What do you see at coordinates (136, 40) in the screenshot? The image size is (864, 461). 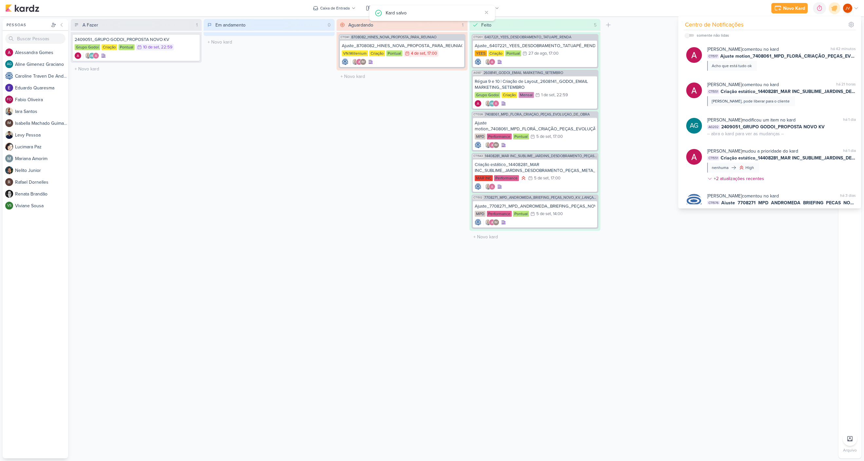 I see `div: 2409051_GRUPO GODOI_PROPOSTA NOVO KV` at bounding box center [136, 40].